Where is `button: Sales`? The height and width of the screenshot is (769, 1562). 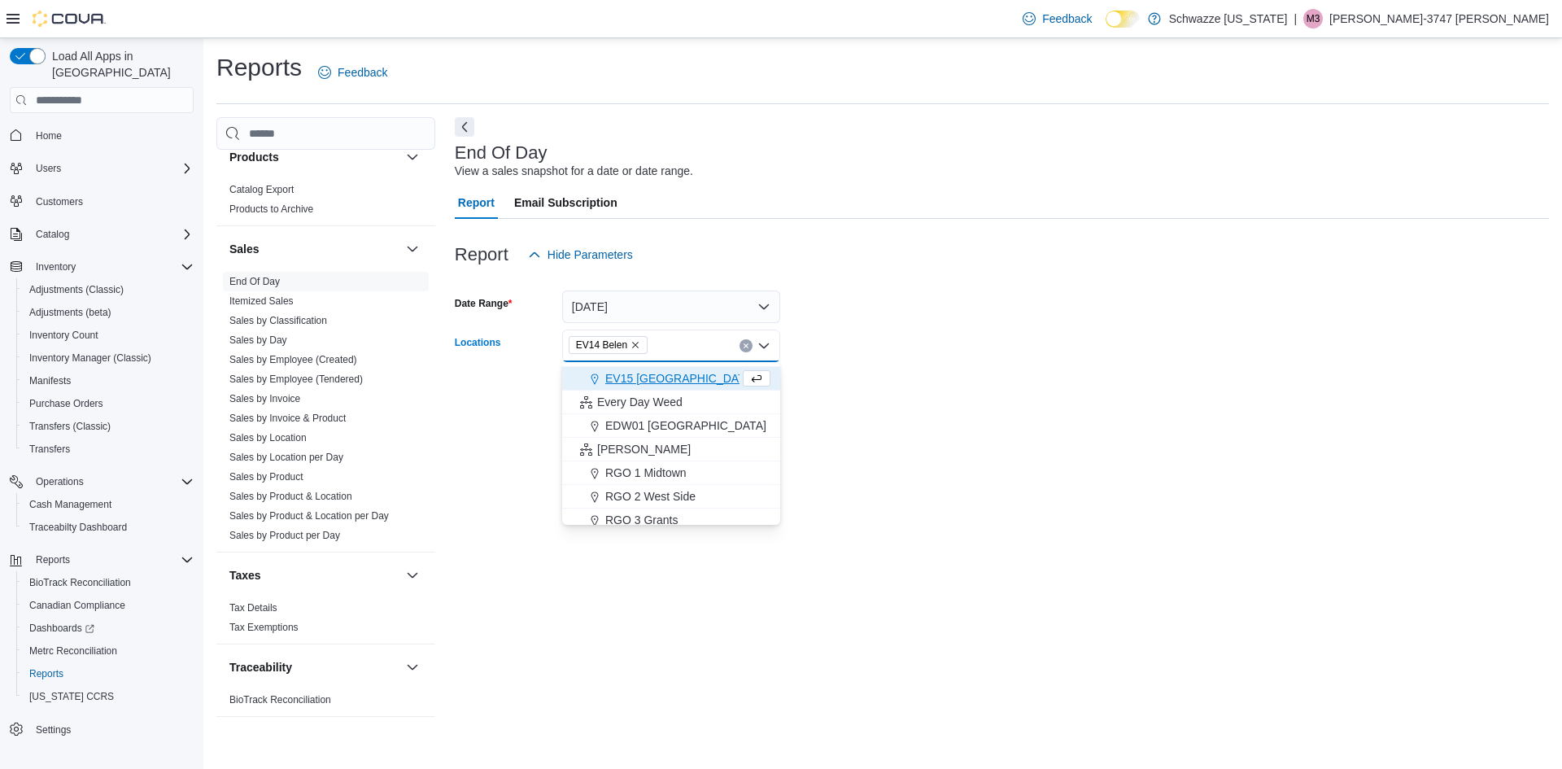 button: Sales is located at coordinates (314, 249).